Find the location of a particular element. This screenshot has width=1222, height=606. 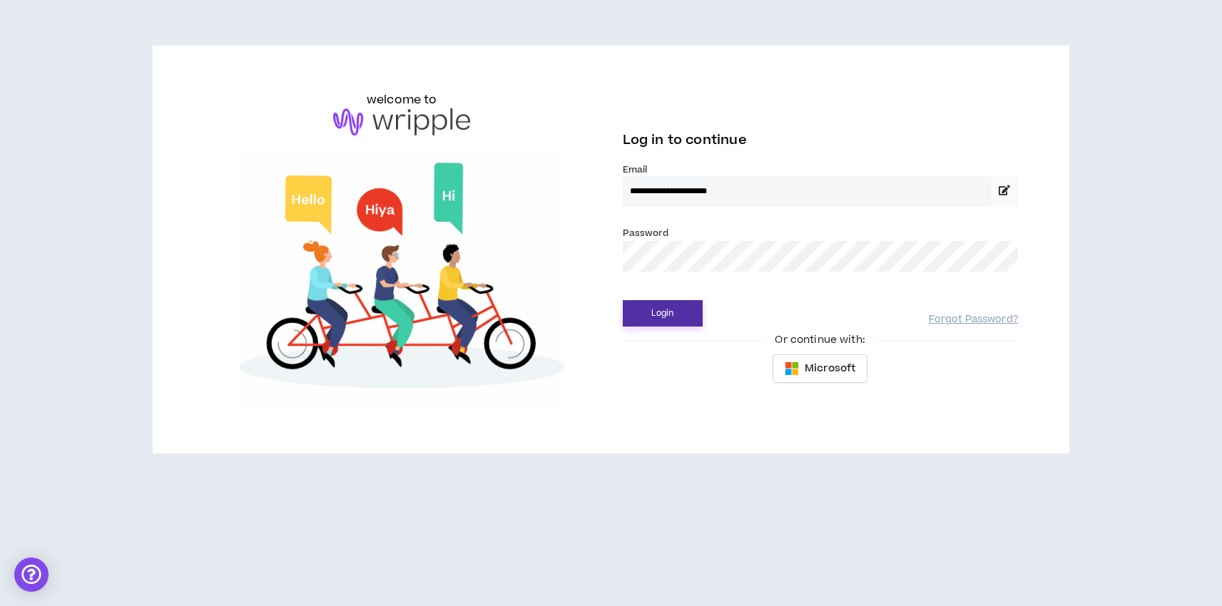

span: Or continue with: is located at coordinates (819, 340).